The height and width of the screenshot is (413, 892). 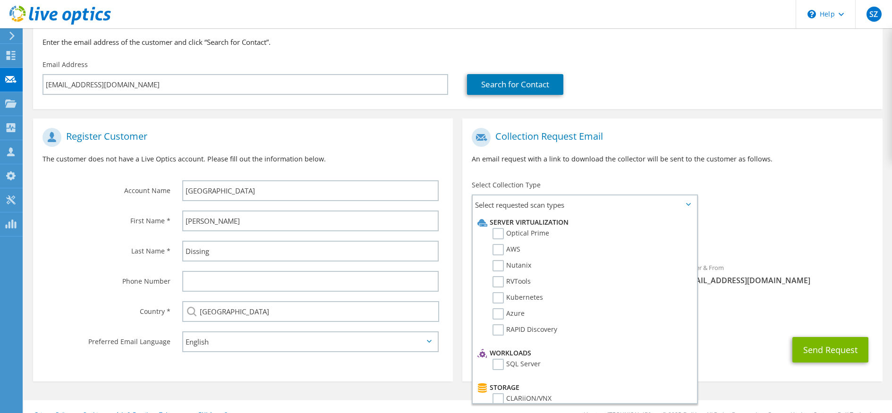 What do you see at coordinates (106, 309) in the screenshot?
I see `label: Country *` at bounding box center [106, 309].